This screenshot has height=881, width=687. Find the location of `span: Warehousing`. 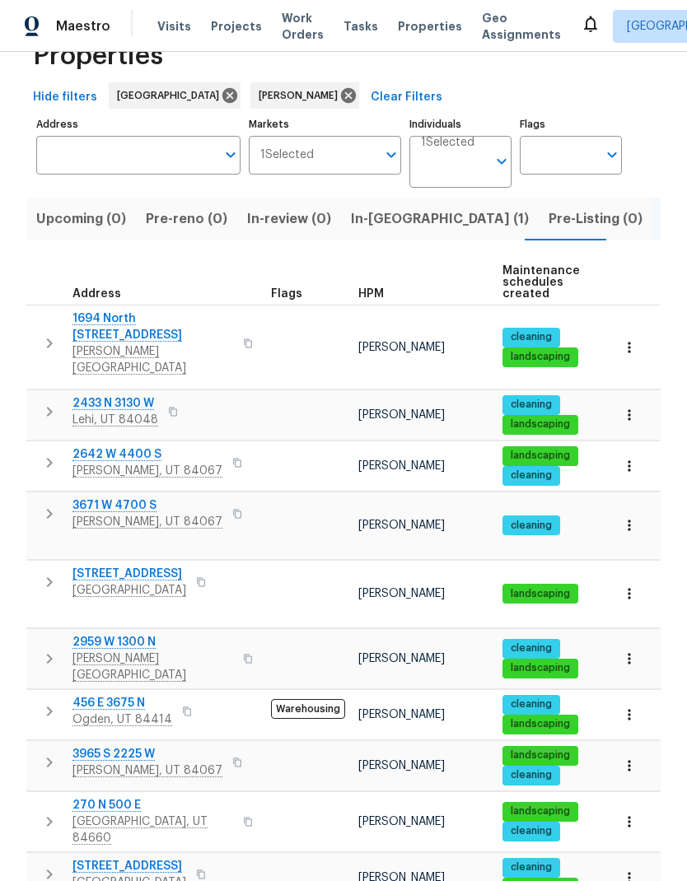

span: Warehousing is located at coordinates (308, 709).